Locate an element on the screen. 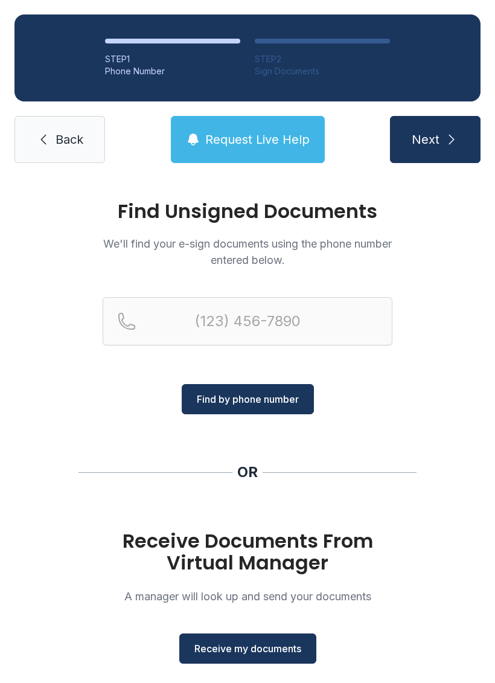  span: Find by phone number is located at coordinates (248, 399).